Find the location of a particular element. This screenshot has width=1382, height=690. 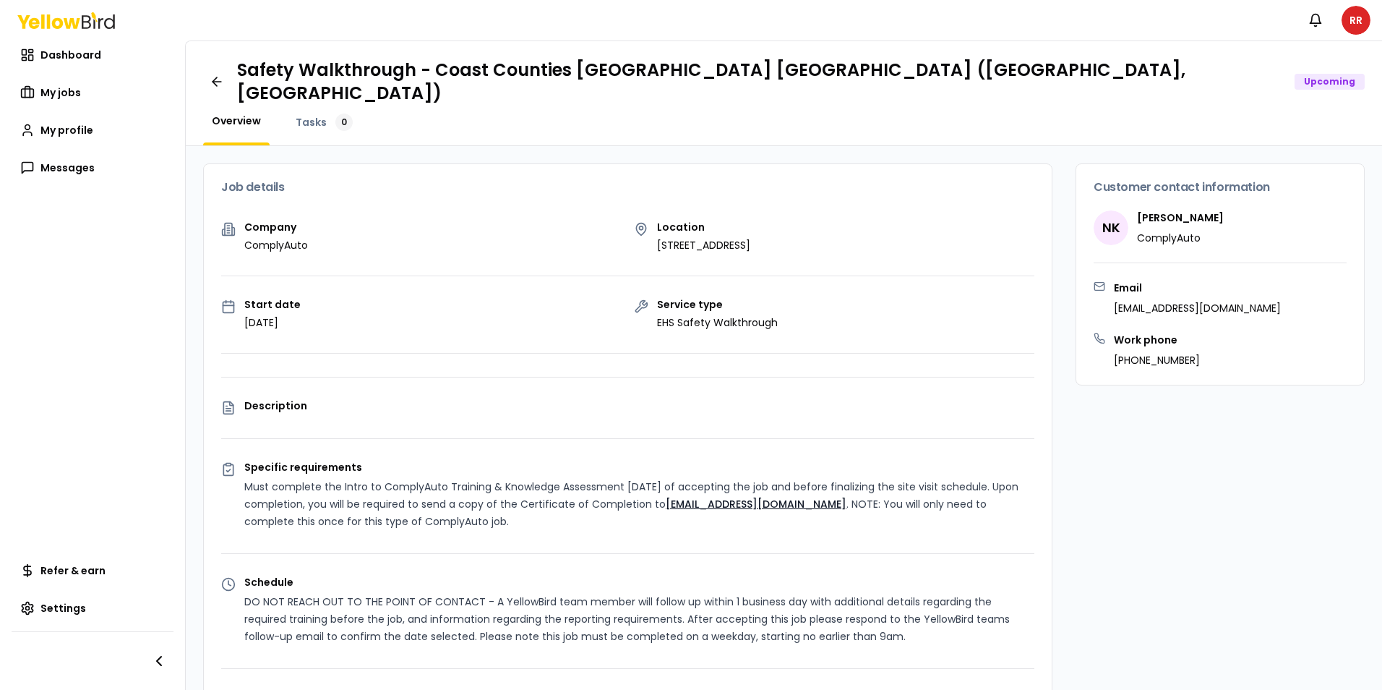

a: Refer & earn is located at coordinates (93, 570).